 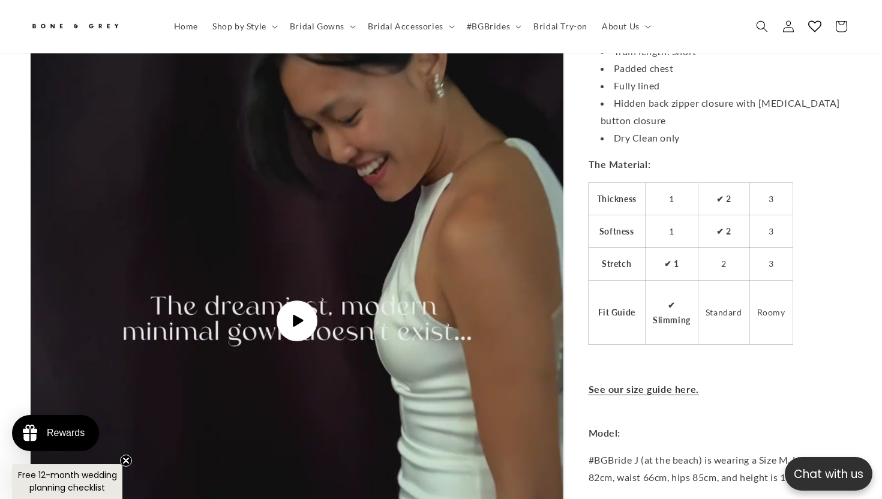 I want to click on img: Bone and Grey Bridal, so click(x=75, y=26).